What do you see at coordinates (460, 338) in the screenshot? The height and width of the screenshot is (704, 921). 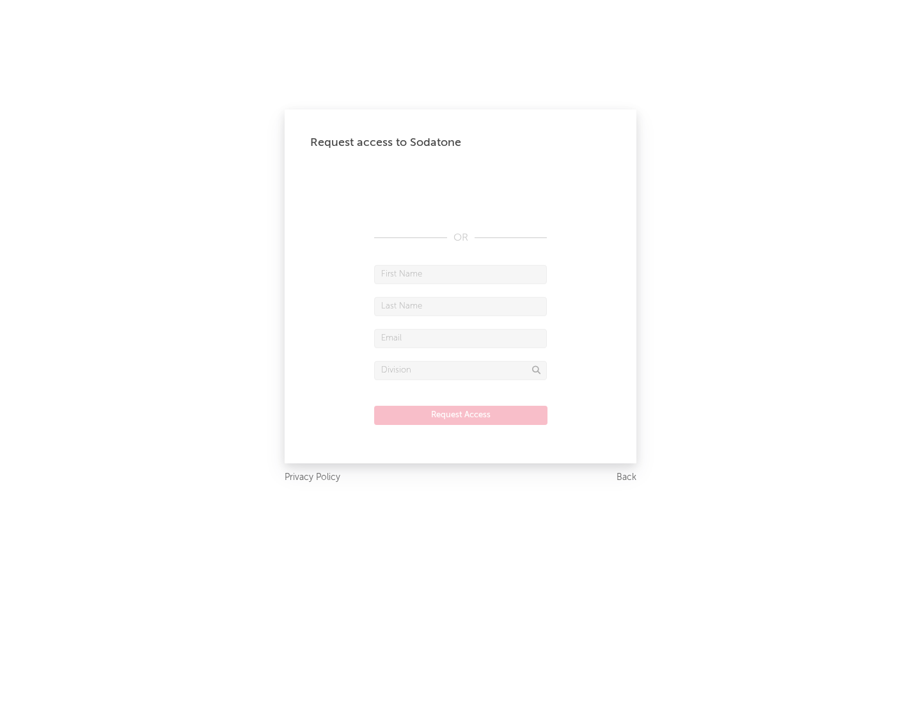 I see `input: Email` at bounding box center [460, 338].